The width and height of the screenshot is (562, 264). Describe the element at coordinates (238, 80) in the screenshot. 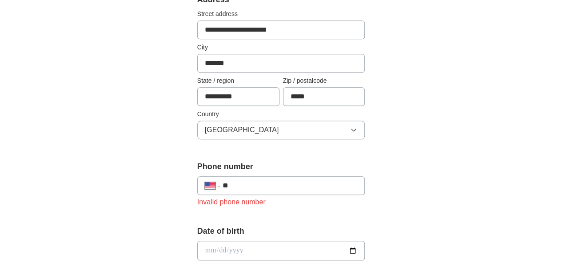

I see `label: State / region` at that location.